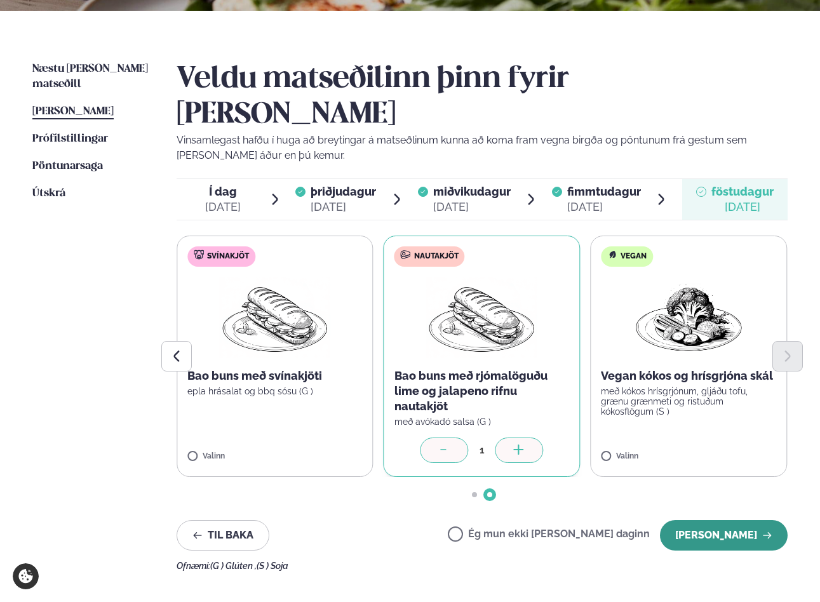 Image resolution: width=820 pixels, height=602 pixels. I want to click on span: Pöntunarsaga, so click(67, 166).